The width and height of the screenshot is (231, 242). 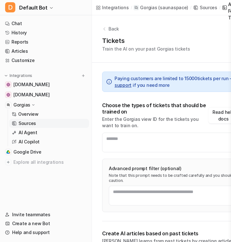 What do you see at coordinates (46, 162) in the screenshot?
I see `a: Explore all integrations` at bounding box center [46, 162].